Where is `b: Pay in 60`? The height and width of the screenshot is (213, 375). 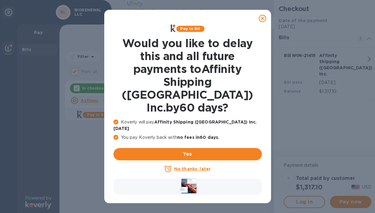 b: Pay in 60 is located at coordinates (190, 29).